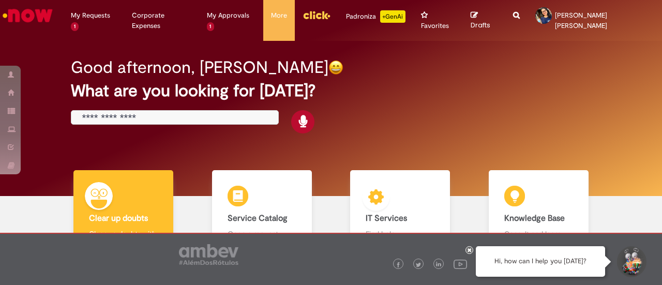 The height and width of the screenshot is (285, 662). What do you see at coordinates (418, 265) in the screenshot?
I see `img: logo_footer_twitter.png` at bounding box center [418, 265].